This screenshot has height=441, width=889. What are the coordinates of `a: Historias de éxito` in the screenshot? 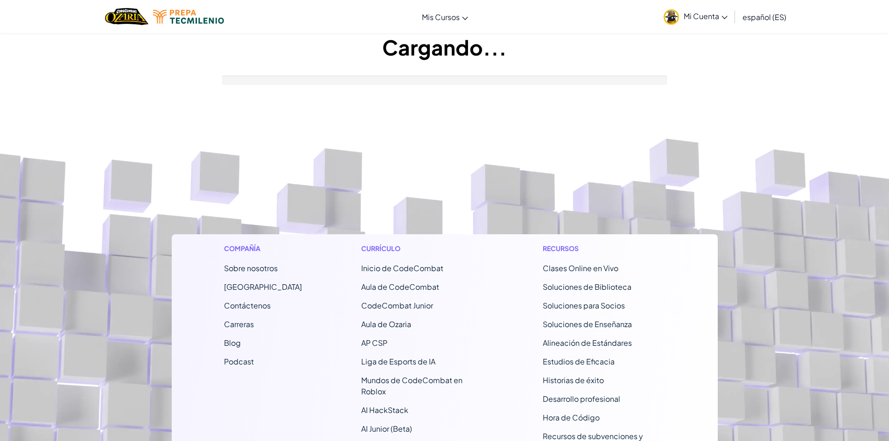 It's located at (573, 380).